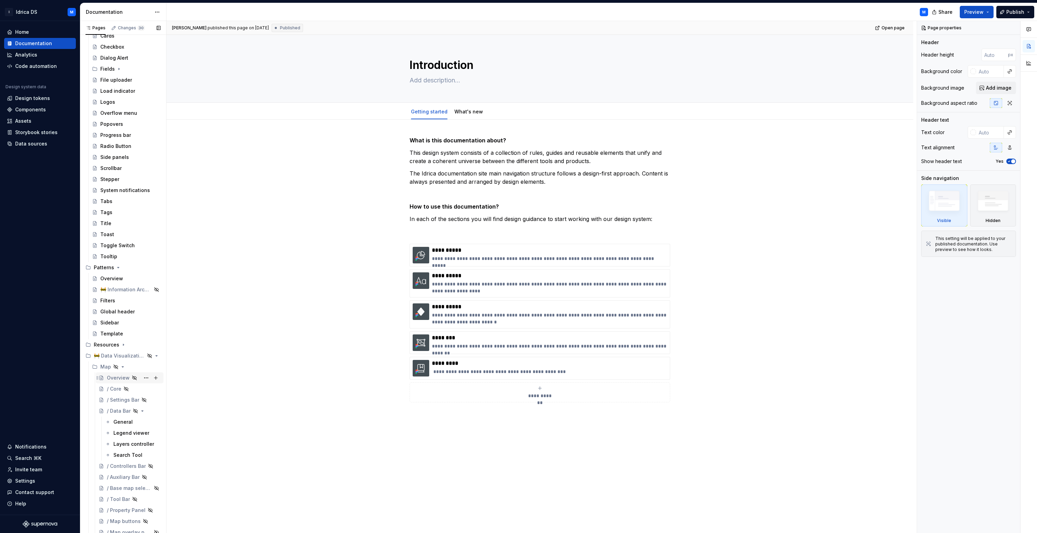  What do you see at coordinates (123, 400) in the screenshot?
I see `div: / Settings Bar` at bounding box center [123, 400].